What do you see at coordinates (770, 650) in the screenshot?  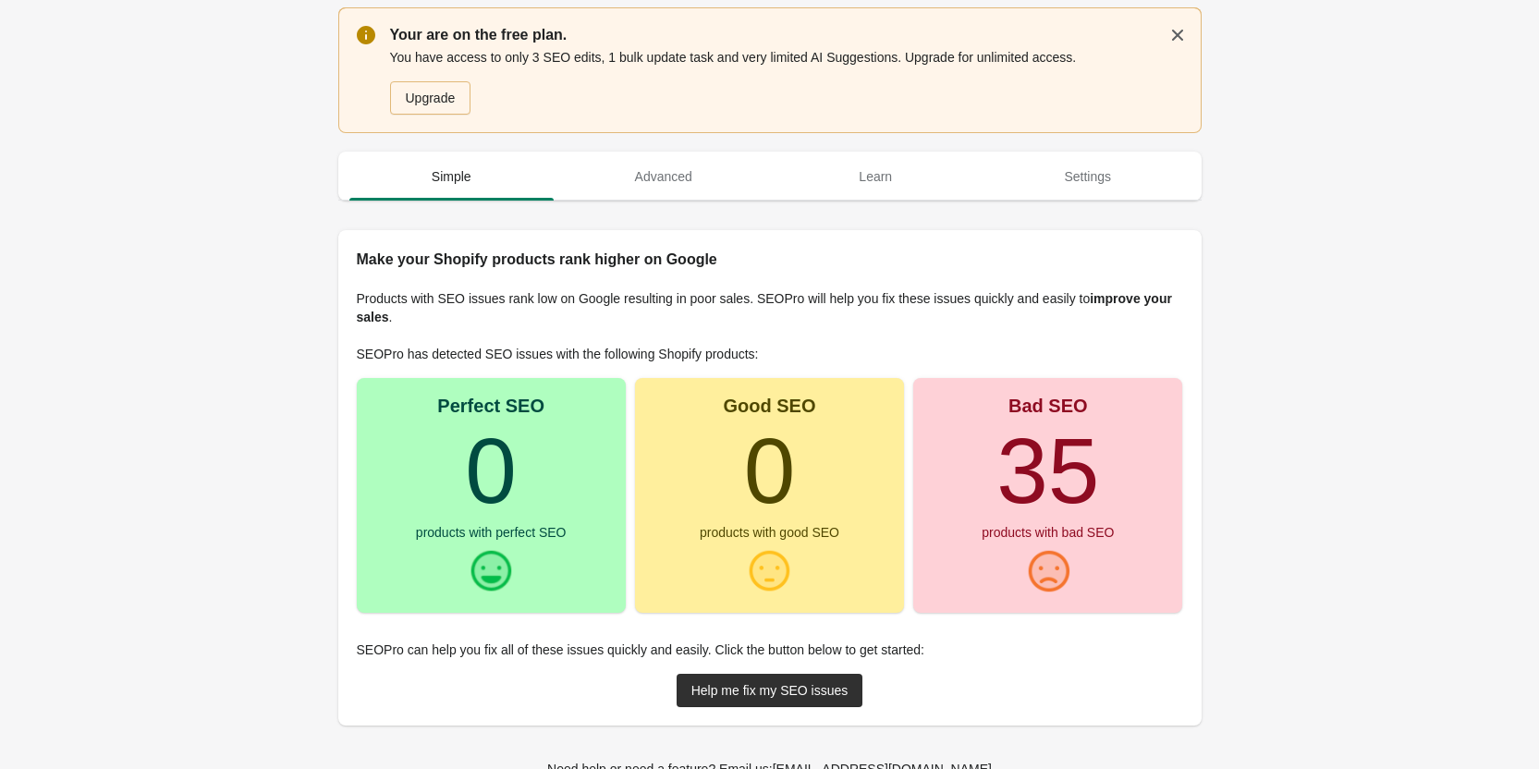 I see `p: SEOPro can help you fix all of these issues quickly and easily. Click the button below to get sta...` at bounding box center [770, 650].